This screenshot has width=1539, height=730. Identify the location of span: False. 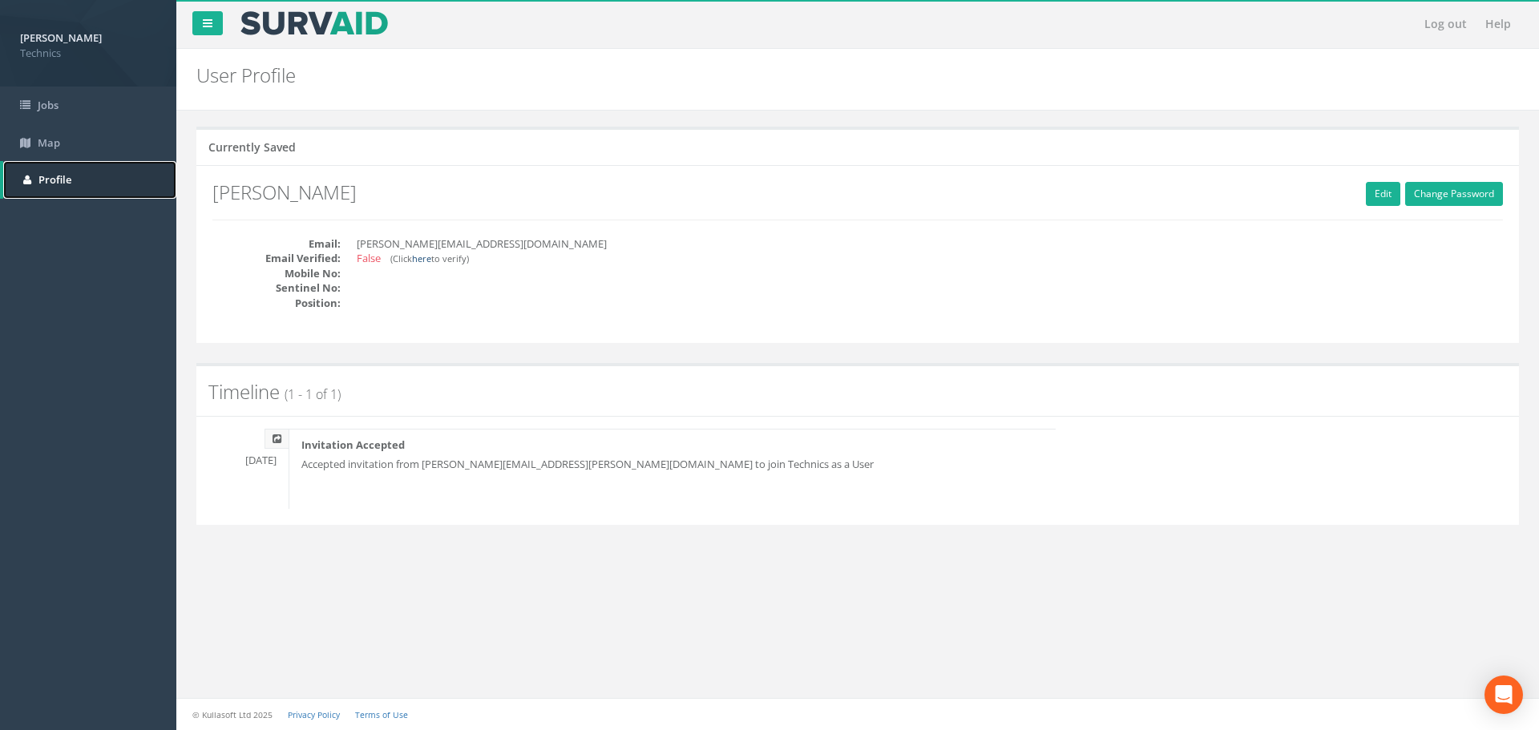
(369, 258).